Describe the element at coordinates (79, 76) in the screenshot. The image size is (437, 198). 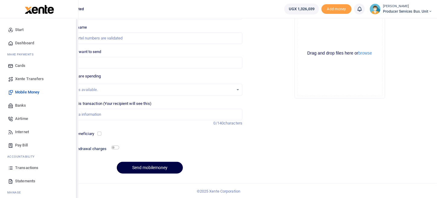
I see `label: Reason you are spending` at that location.